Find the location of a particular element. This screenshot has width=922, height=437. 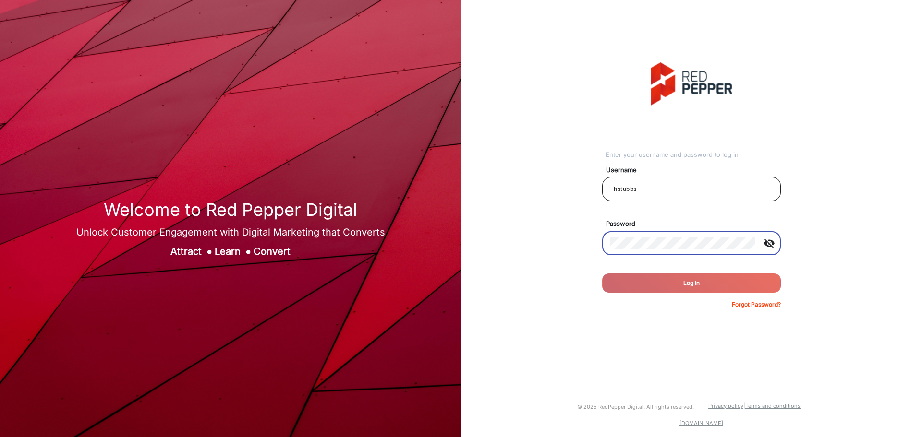

div: Attract Learn Convert is located at coordinates (230, 252).